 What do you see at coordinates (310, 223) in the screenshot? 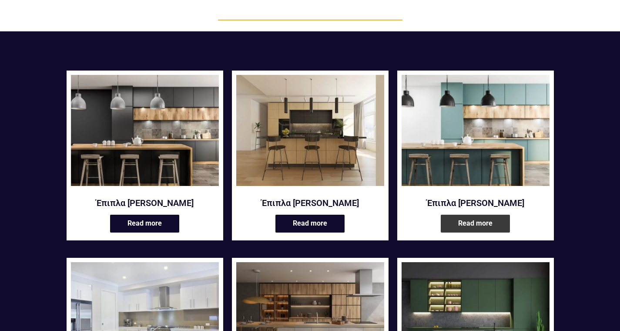
I see `a: Read more about “Έπιπλα κουζίνας Arashi”` at bounding box center [310, 223].